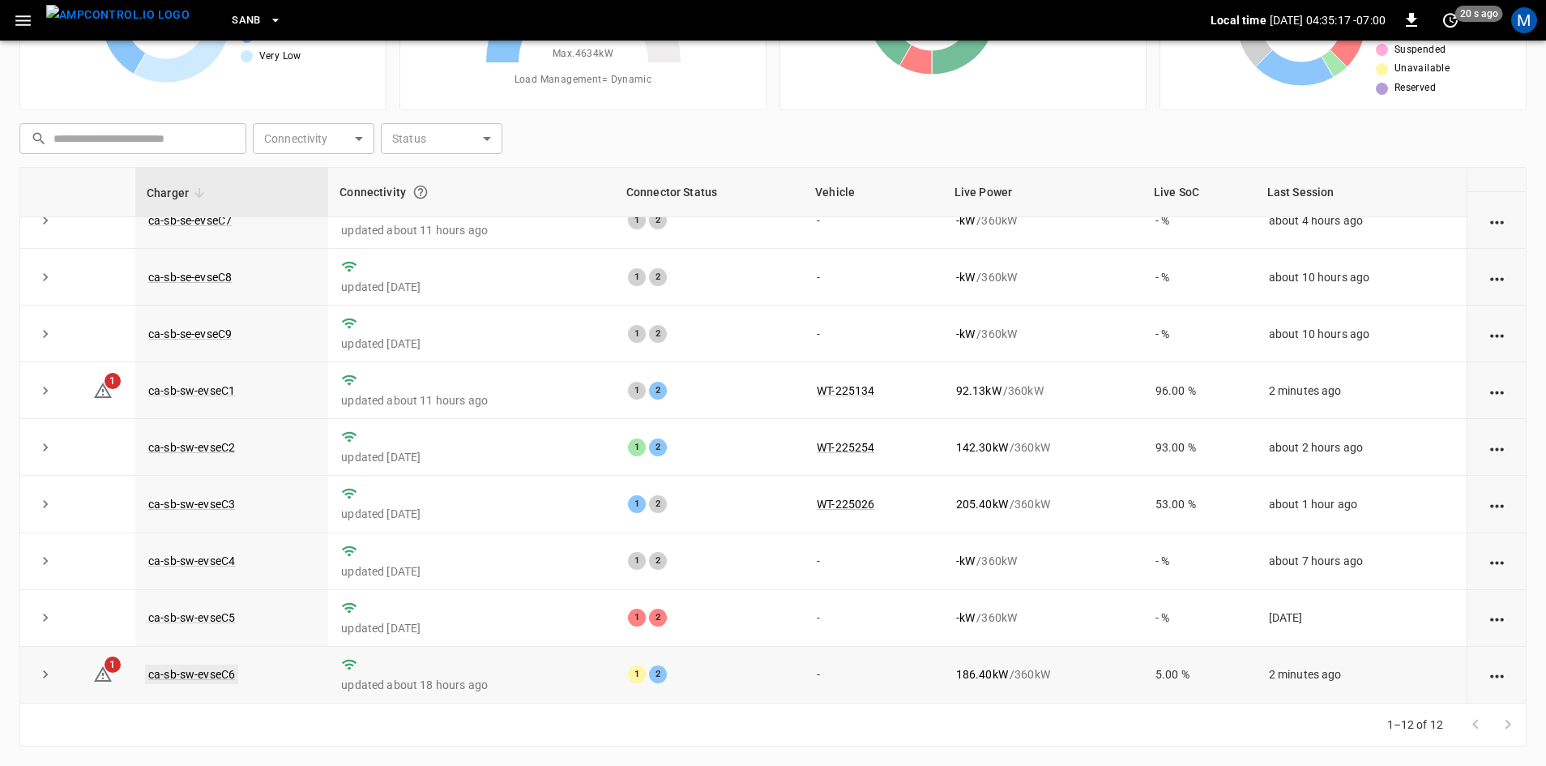  What do you see at coordinates (421, 192) in the screenshot?
I see `button: Connection between the charger and our software.` at bounding box center [421, 192].